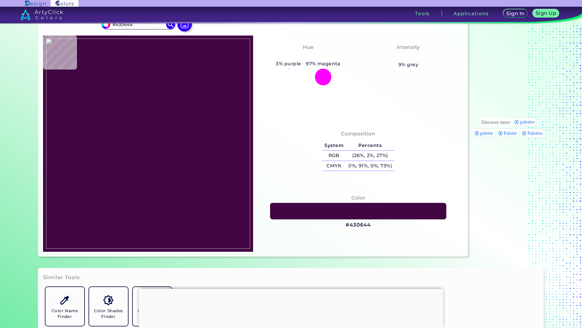 This screenshot has height=328, width=582. Describe the element at coordinates (409, 65) in the screenshot. I see `h5: 9% grey` at that location.